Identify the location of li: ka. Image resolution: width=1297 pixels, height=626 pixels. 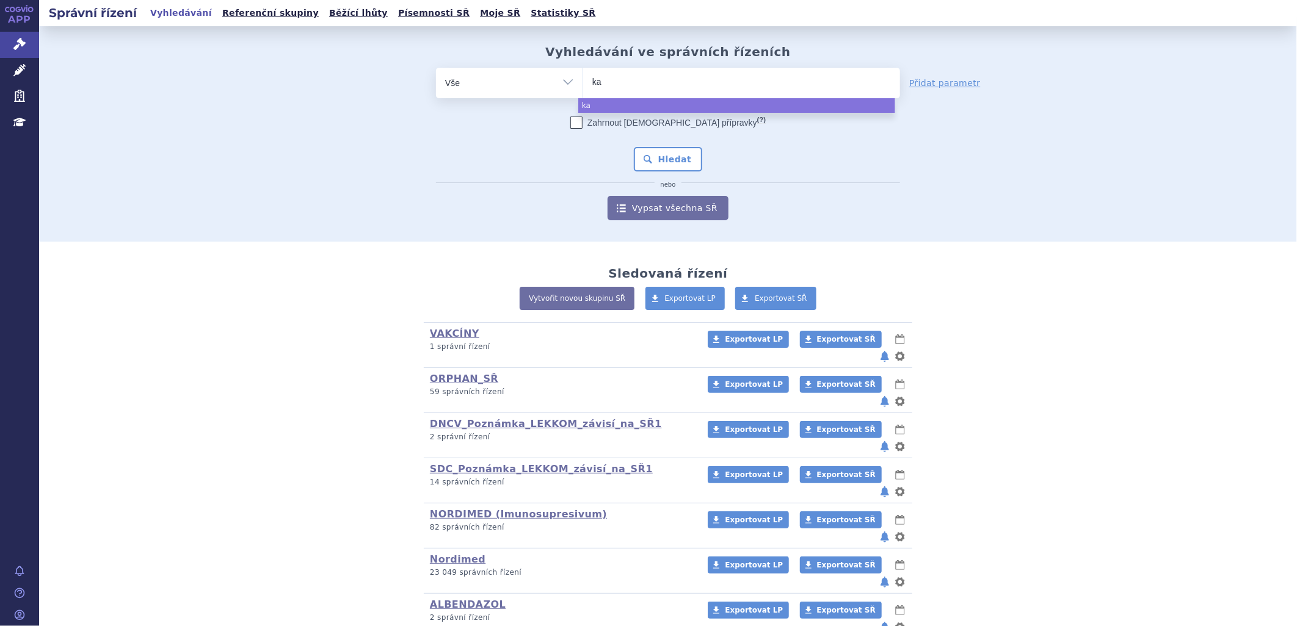
(736, 106).